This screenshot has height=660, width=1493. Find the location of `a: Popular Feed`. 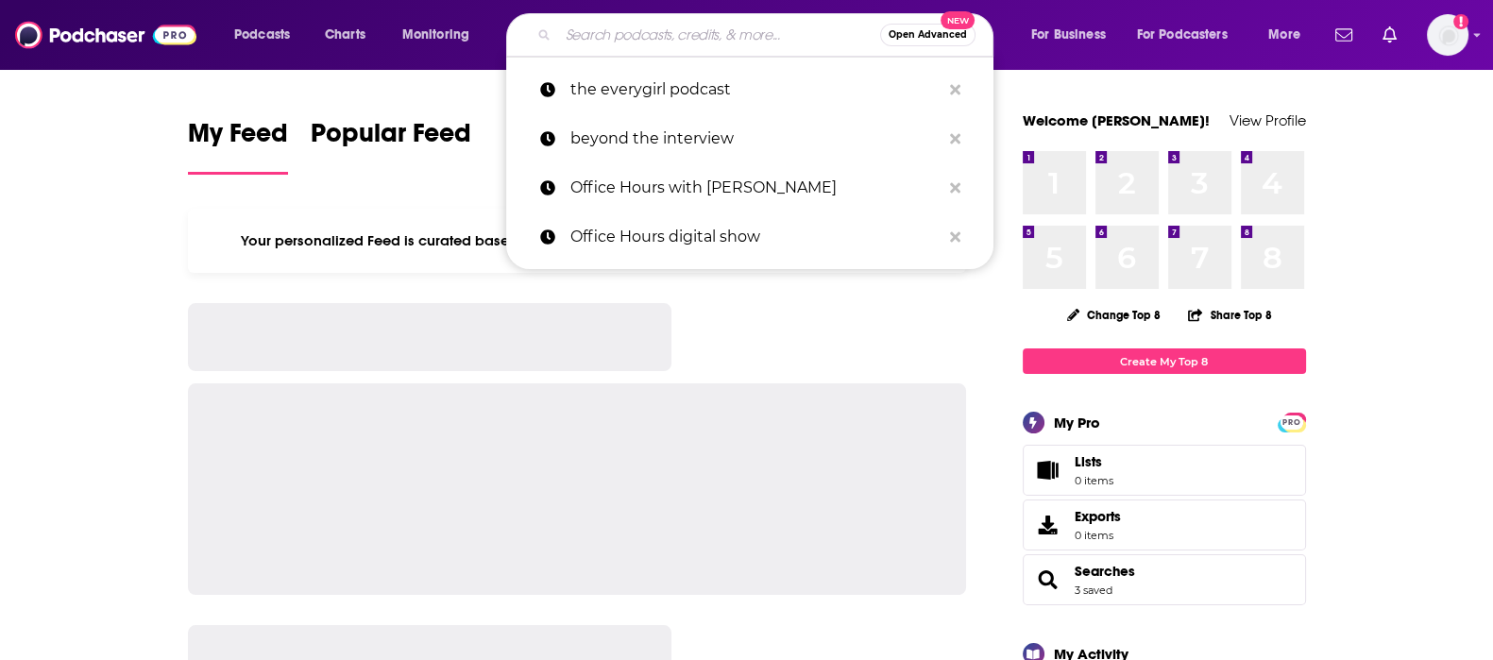

a: Popular Feed is located at coordinates (391, 145).